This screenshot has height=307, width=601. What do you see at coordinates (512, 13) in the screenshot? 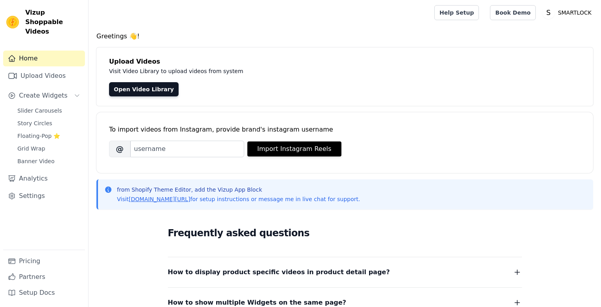
I see `a: Book Demo` at bounding box center [512, 13].